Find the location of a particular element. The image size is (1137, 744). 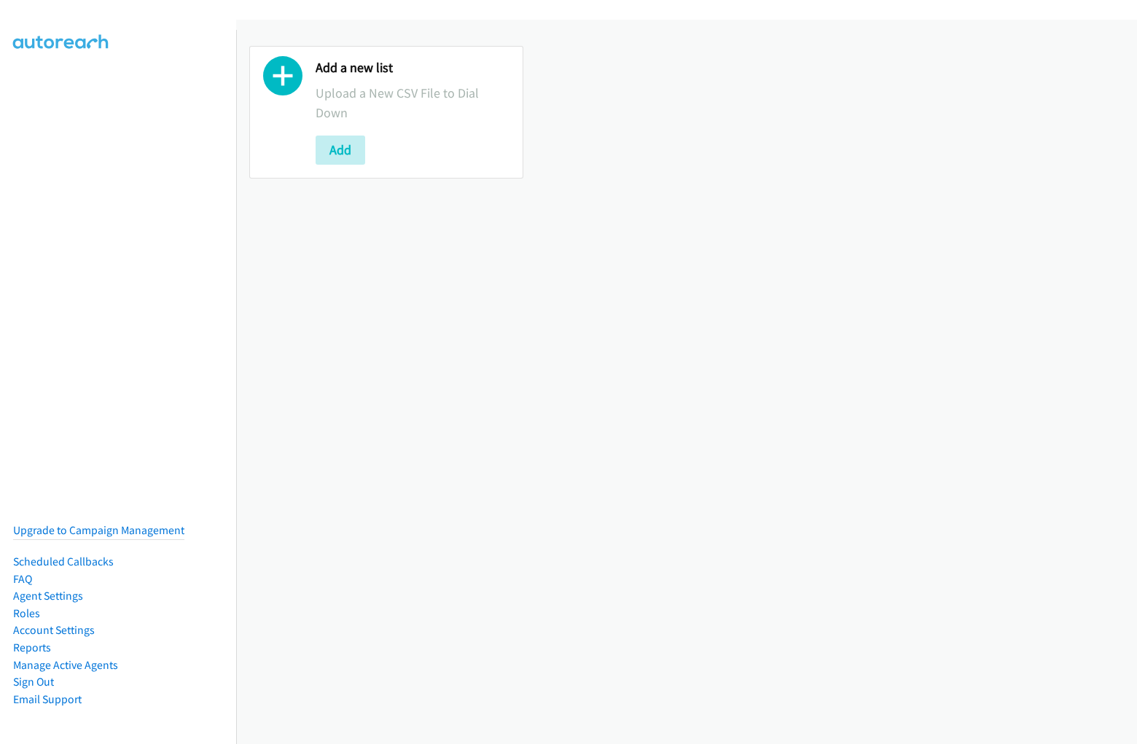

p: Upload a New CSV File to Dial Down is located at coordinates (413, 103).